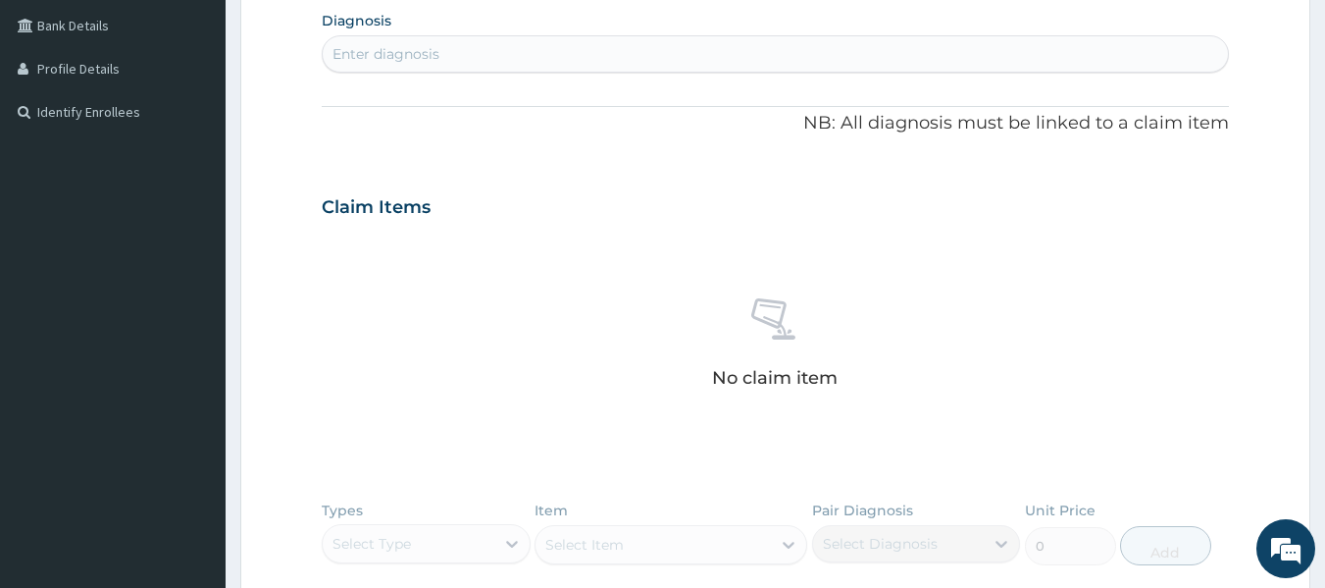 This screenshot has width=1325, height=588. Describe the element at coordinates (775, 378) in the screenshot. I see `p: No claim item` at that location.